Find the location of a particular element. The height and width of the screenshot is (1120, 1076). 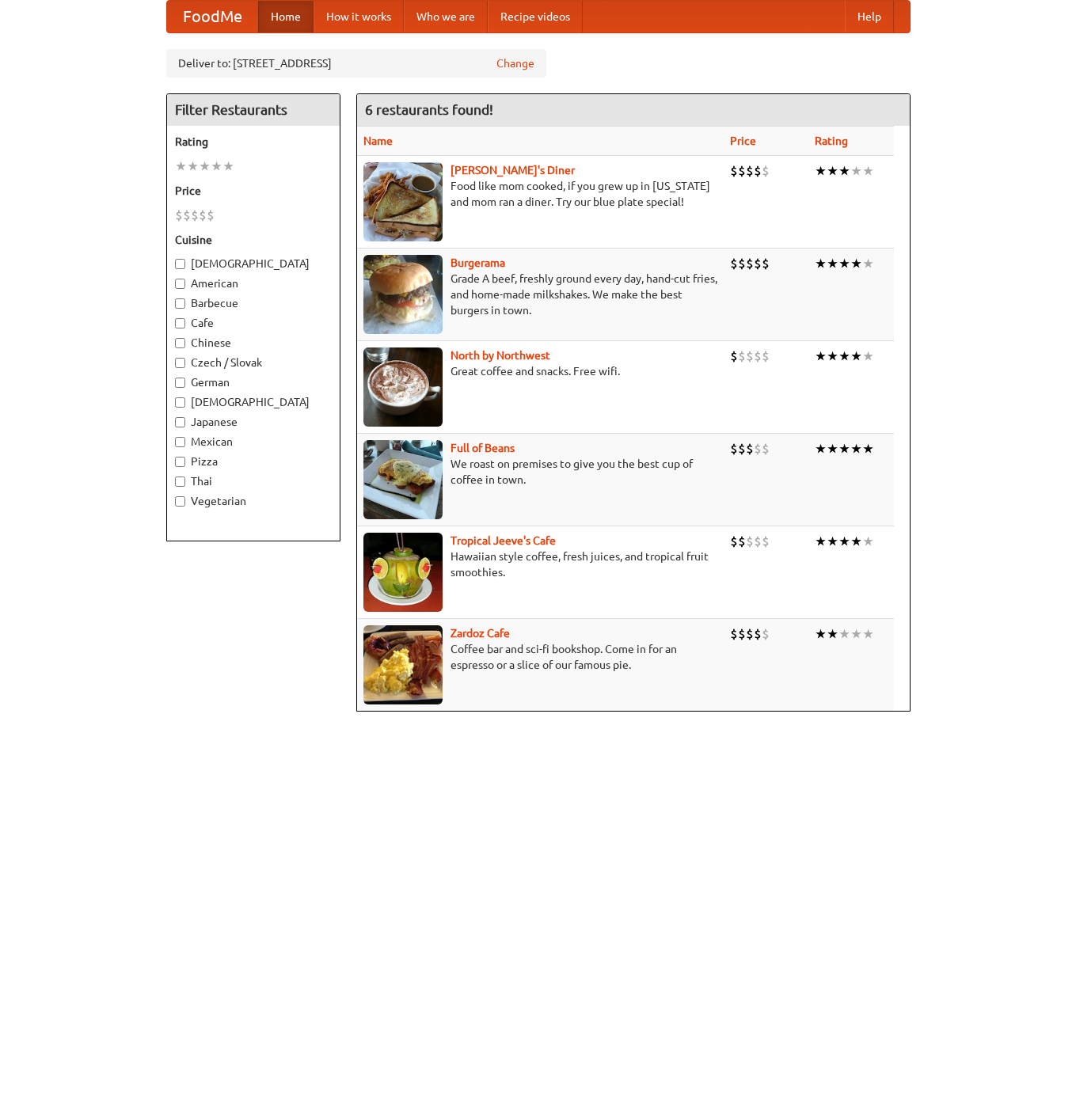

a: Full of Beans is located at coordinates (482, 448).